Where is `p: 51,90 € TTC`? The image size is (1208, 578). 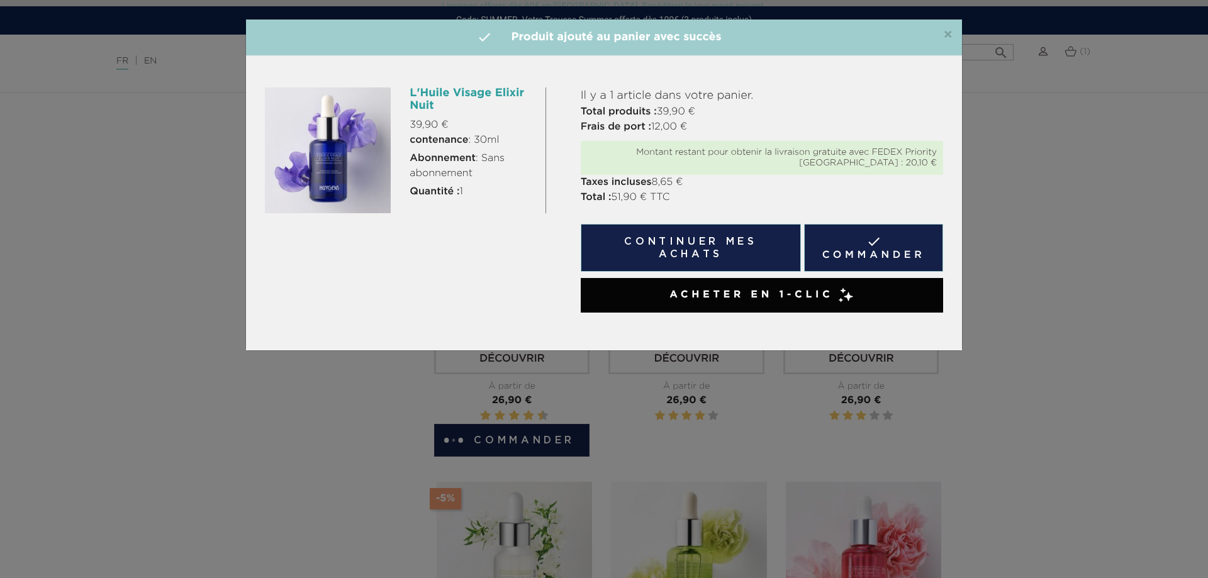
p: 51,90 € TTC is located at coordinates (762, 198).